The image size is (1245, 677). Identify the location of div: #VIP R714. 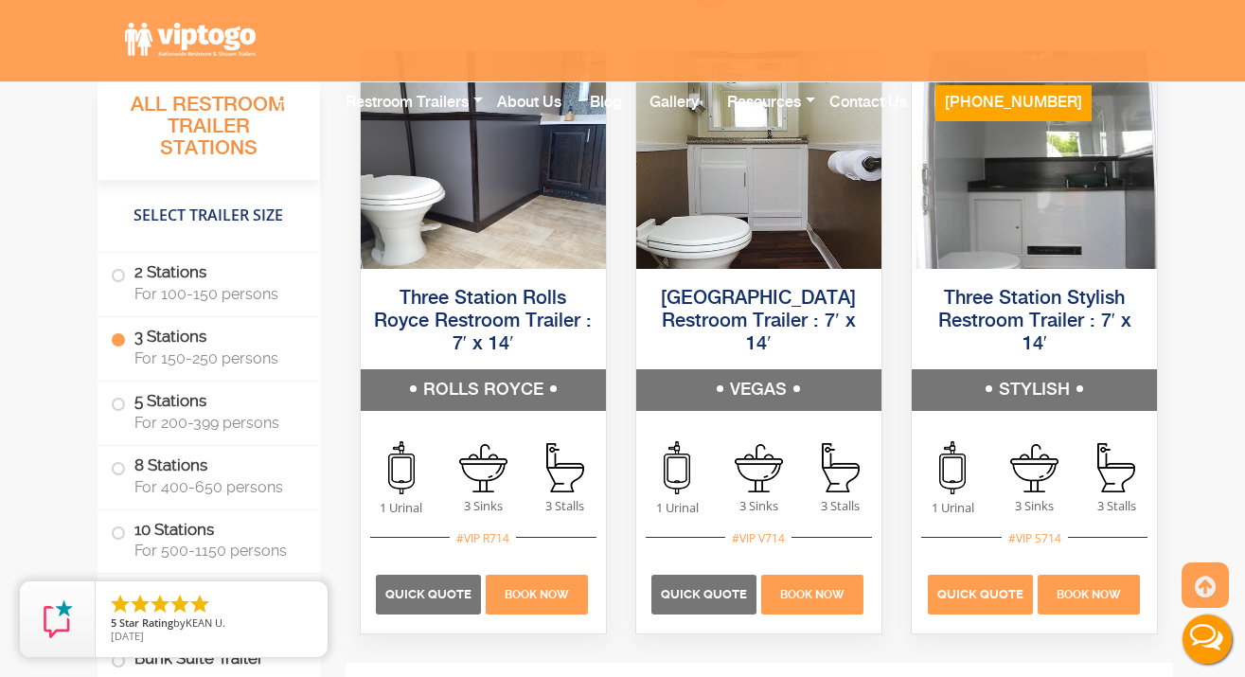
(483, 538).